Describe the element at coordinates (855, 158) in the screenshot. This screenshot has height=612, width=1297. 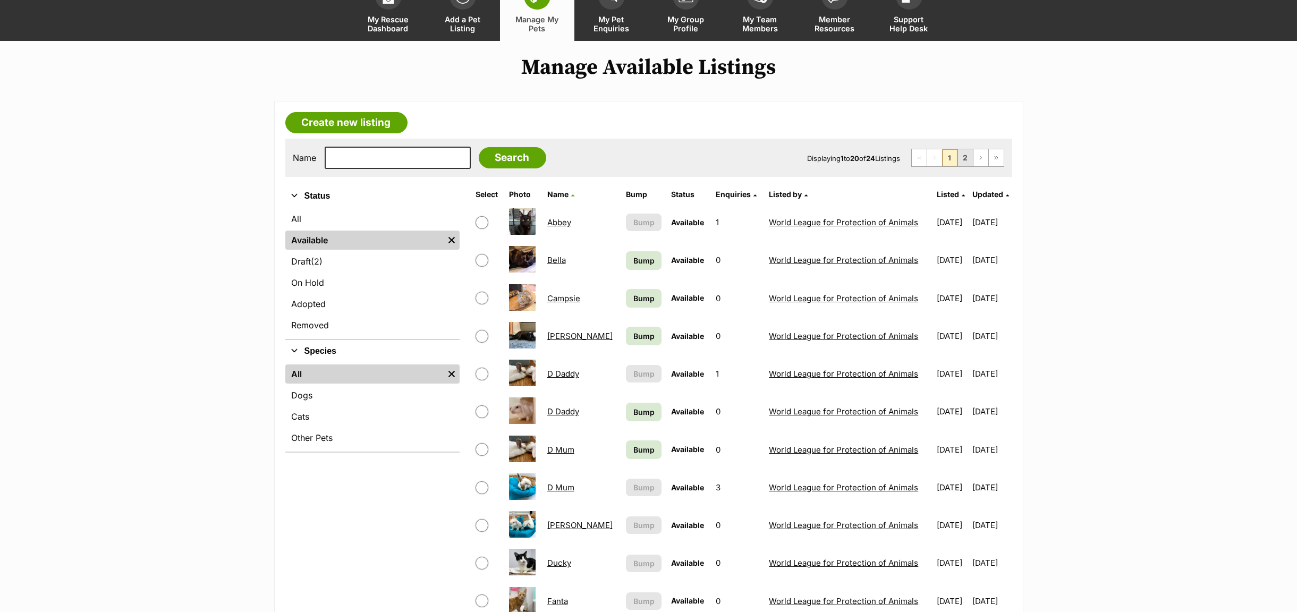
I see `strong: 20` at that location.